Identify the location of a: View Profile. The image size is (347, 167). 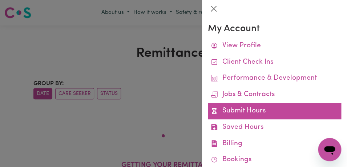
(274, 46).